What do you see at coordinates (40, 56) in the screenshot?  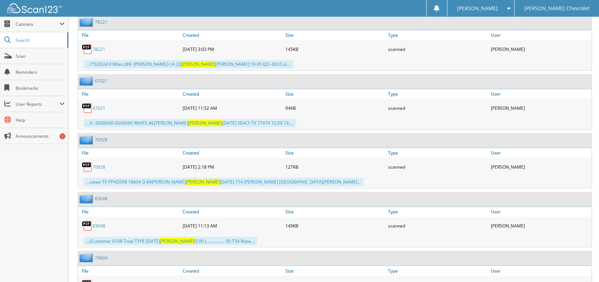 I see `span: Scan` at bounding box center [40, 56].